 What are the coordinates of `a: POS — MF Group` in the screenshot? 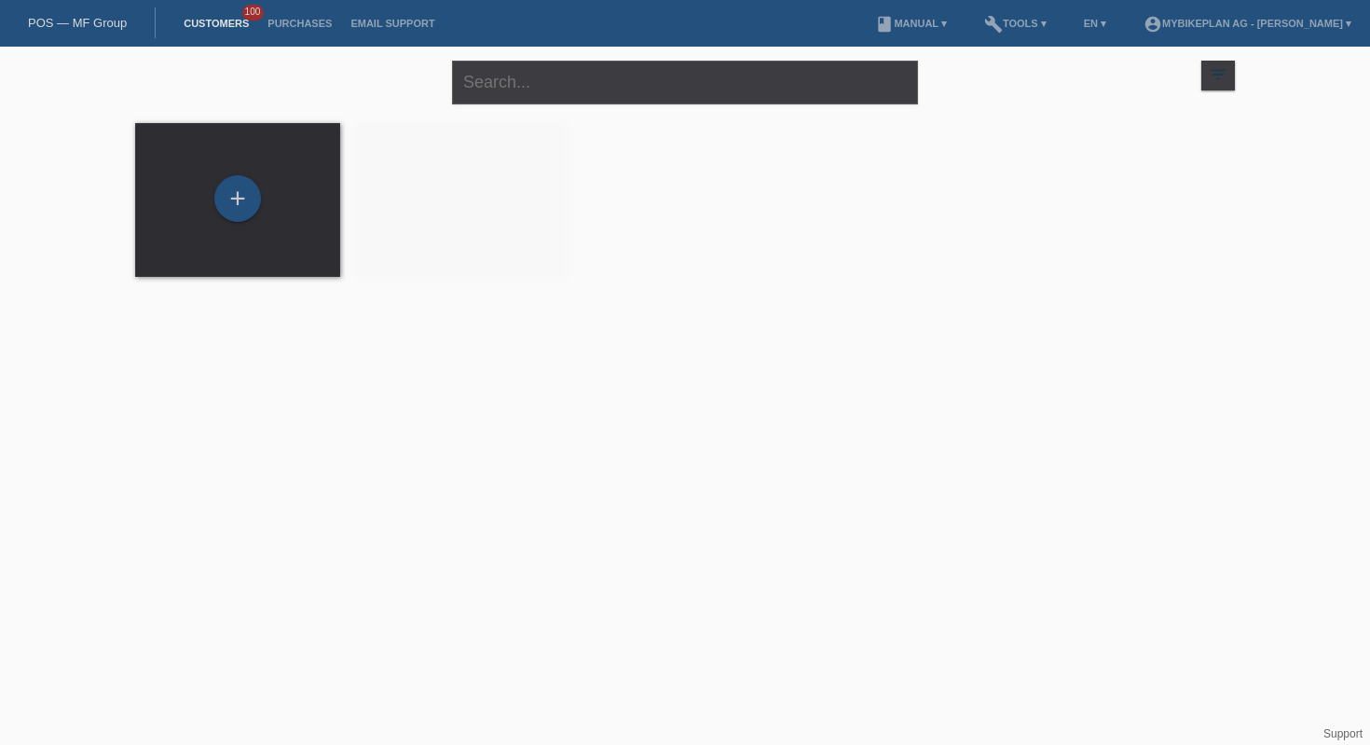 It's located at (77, 22).